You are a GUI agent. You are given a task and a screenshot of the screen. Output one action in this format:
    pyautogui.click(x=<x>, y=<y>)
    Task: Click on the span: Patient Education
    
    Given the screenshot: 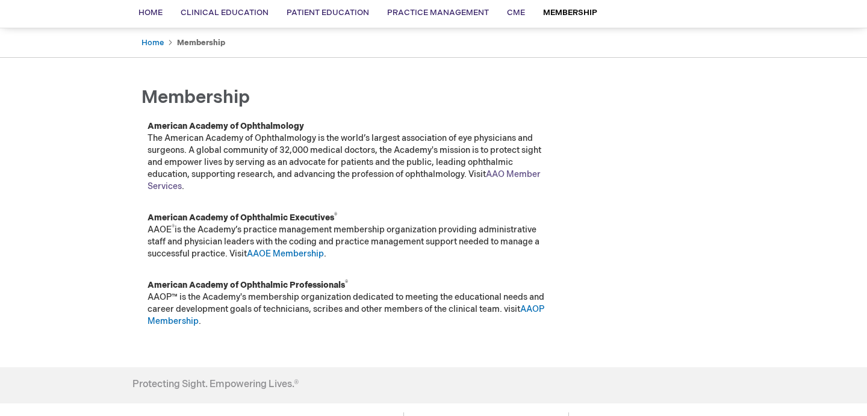 What is the action you would take?
    pyautogui.click(x=327, y=13)
    